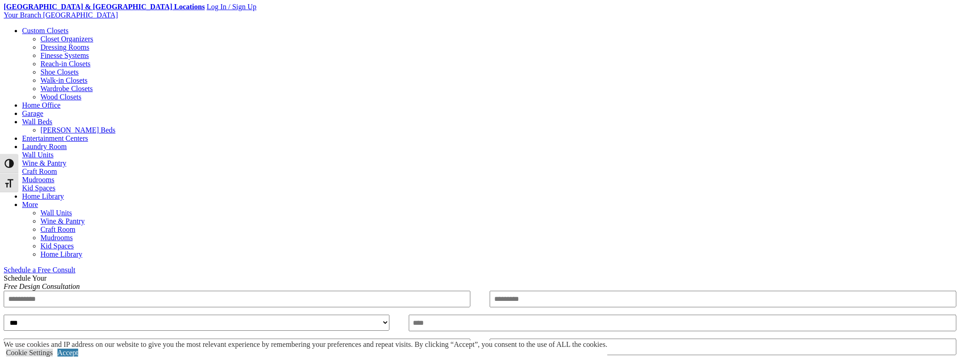 This screenshot has width=960, height=357. What do you see at coordinates (59, 72) in the screenshot?
I see `a: Shoe Closets` at bounding box center [59, 72].